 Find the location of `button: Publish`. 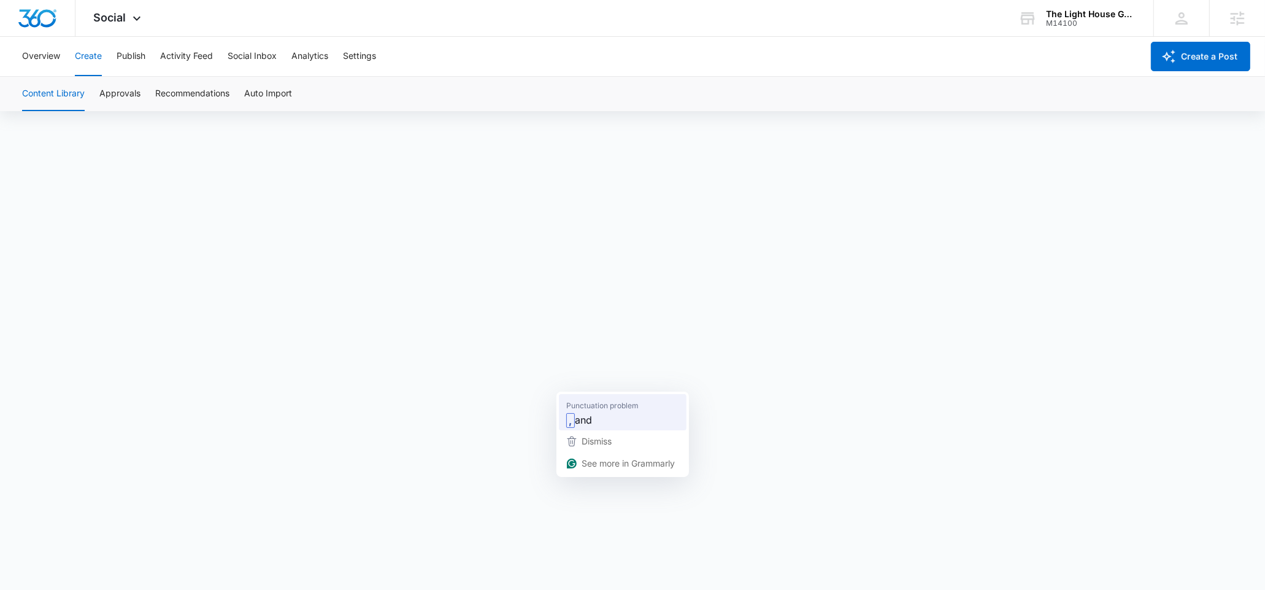

button: Publish is located at coordinates (131, 56).